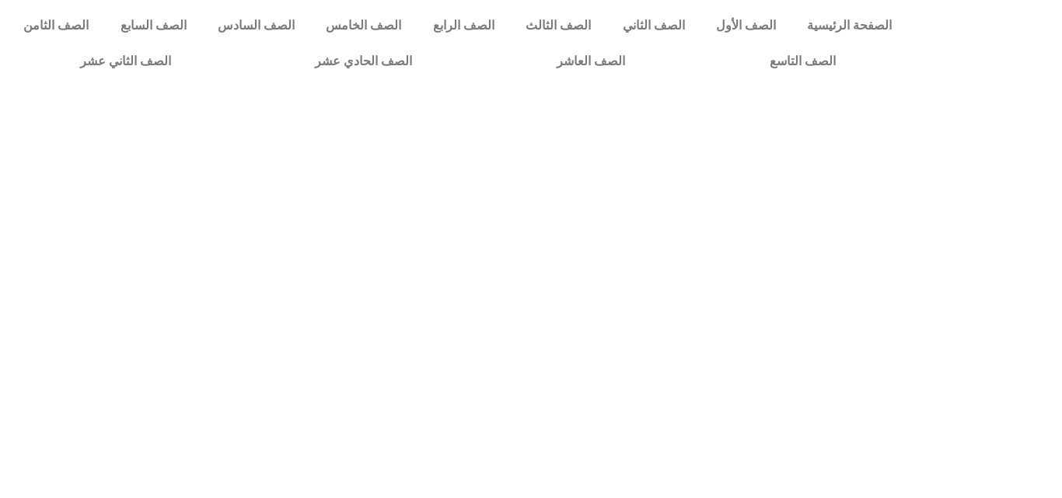 Image resolution: width=1062 pixels, height=498 pixels. What do you see at coordinates (558, 26) in the screenshot?
I see `a: الصف الثالث` at bounding box center [558, 26].